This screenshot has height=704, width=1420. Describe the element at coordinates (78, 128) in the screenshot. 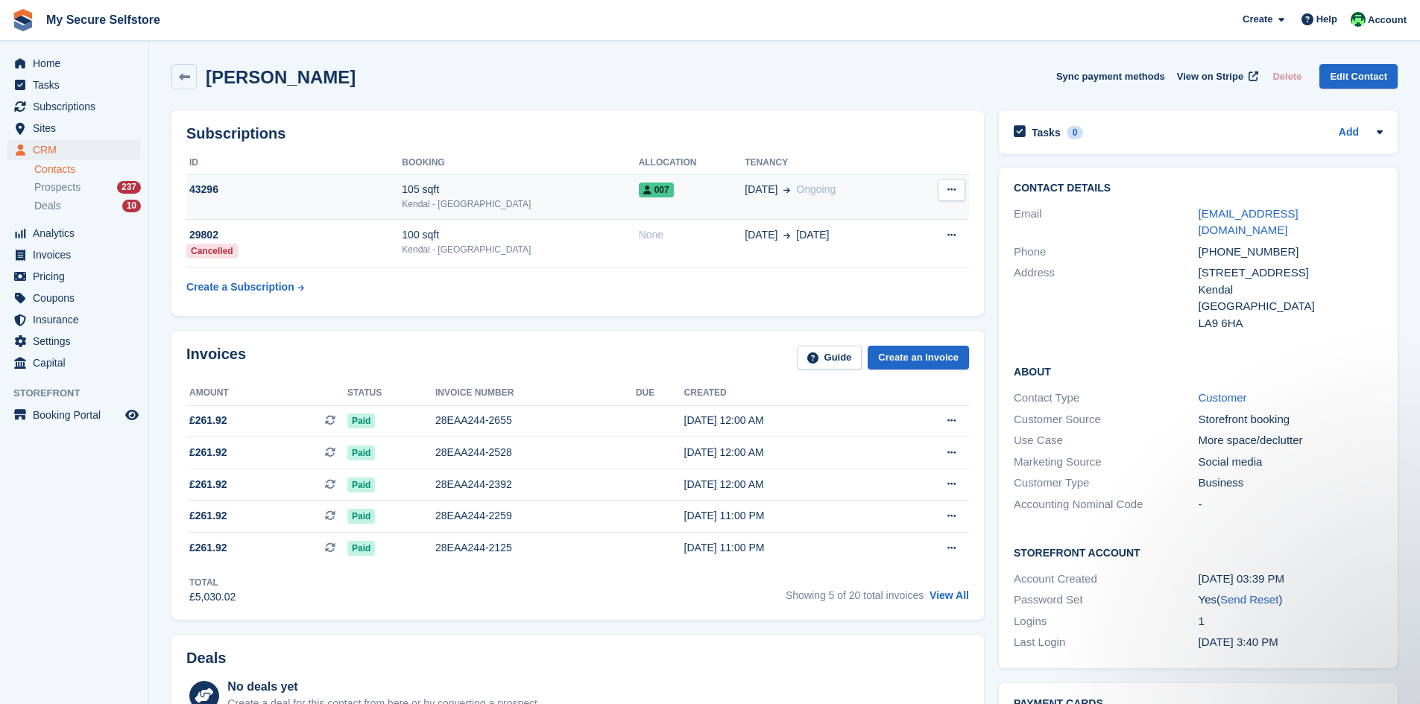

I see `span: Sites` at that location.